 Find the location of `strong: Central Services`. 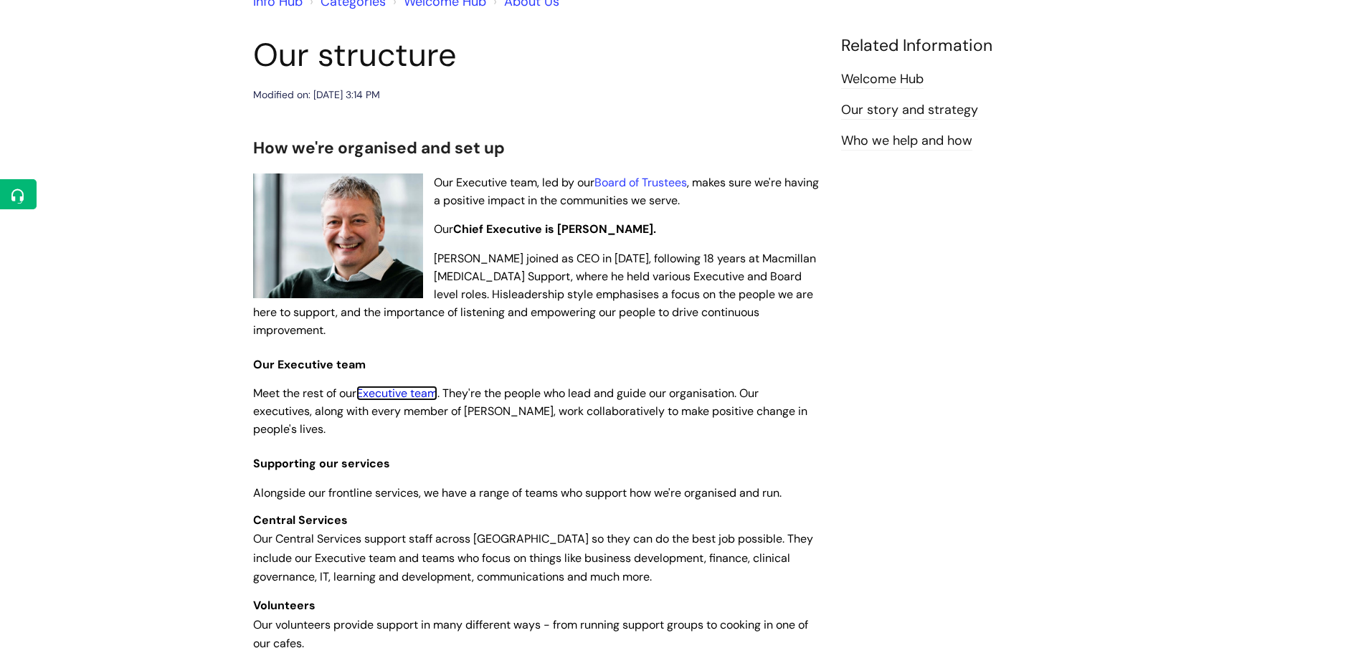

strong: Central Services is located at coordinates (300, 520).